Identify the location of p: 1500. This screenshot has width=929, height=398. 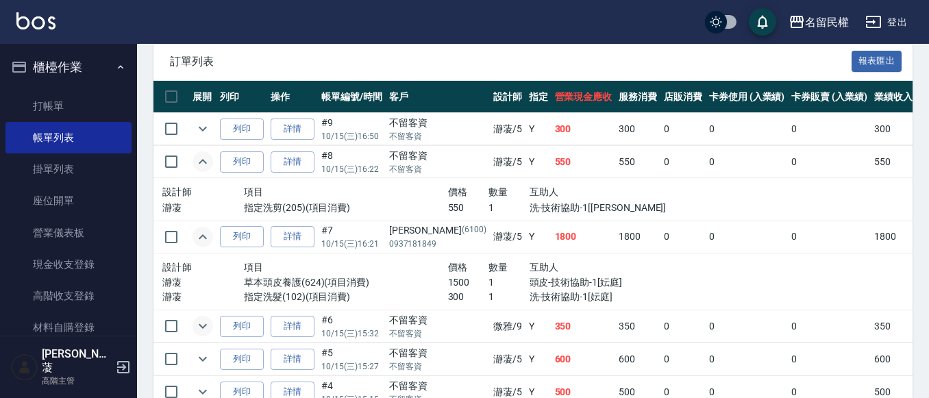
(469, 282).